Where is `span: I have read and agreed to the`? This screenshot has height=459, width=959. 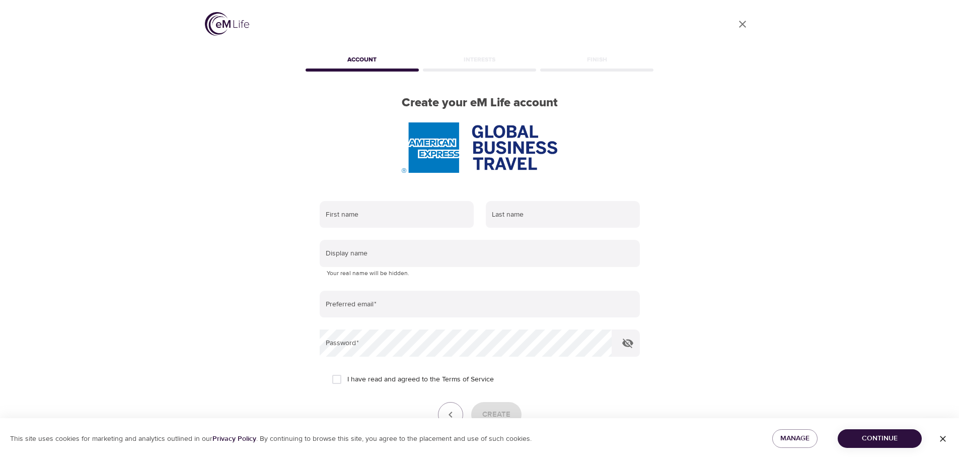 span: I have read and agreed to the is located at coordinates (421, 379).